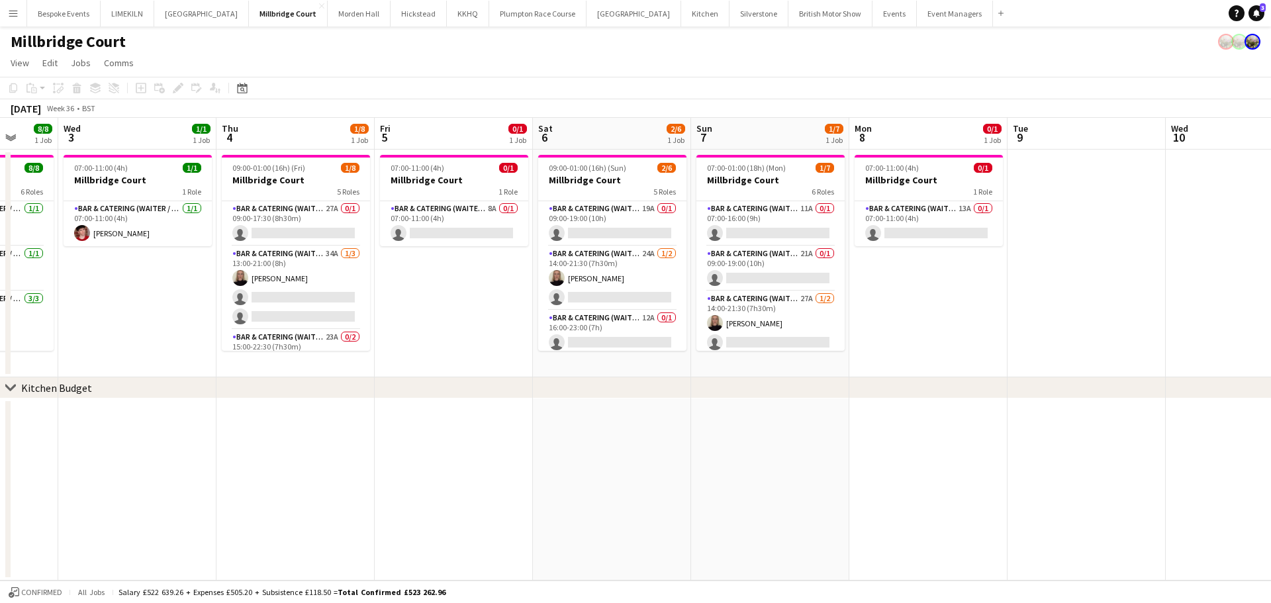 The width and height of the screenshot is (1271, 603). Describe the element at coordinates (704, 128) in the screenshot. I see `span: Sun` at that location.